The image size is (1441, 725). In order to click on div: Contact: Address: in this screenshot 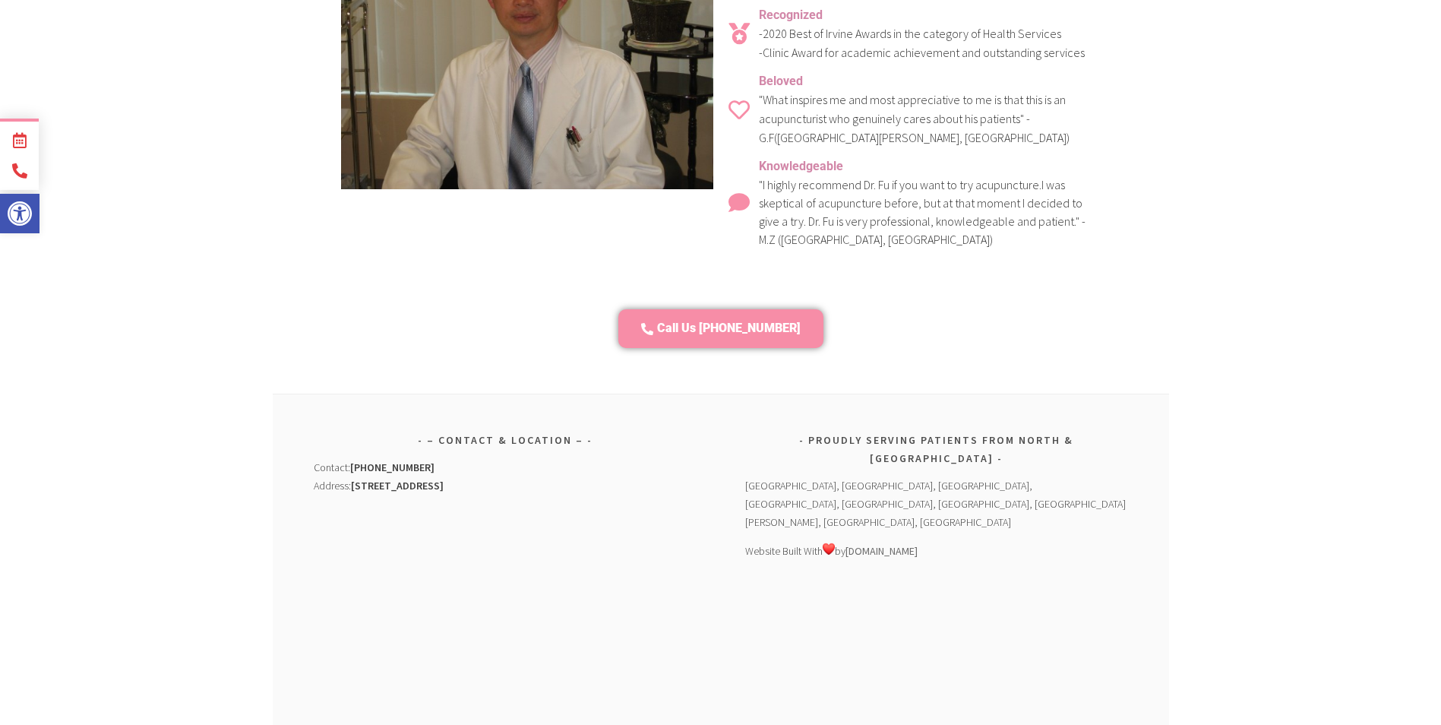, I will do `click(504, 476)`.